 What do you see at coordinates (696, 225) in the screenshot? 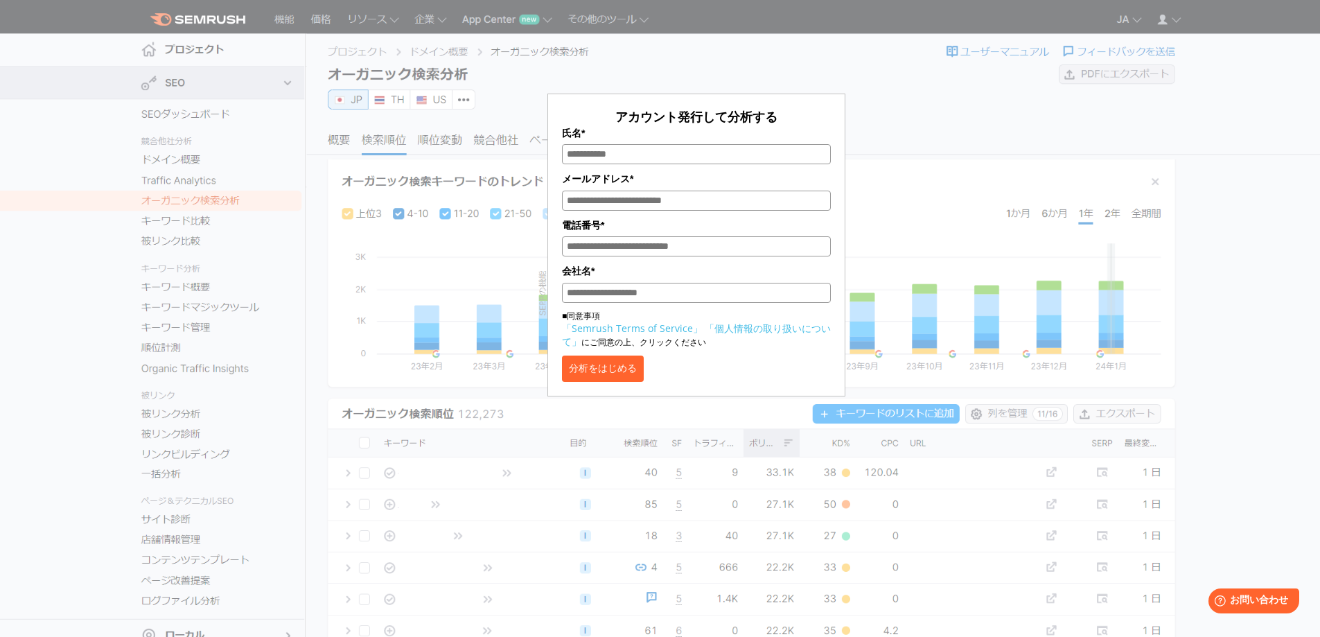
I see `label: 電話番号*` at bounding box center [696, 225].